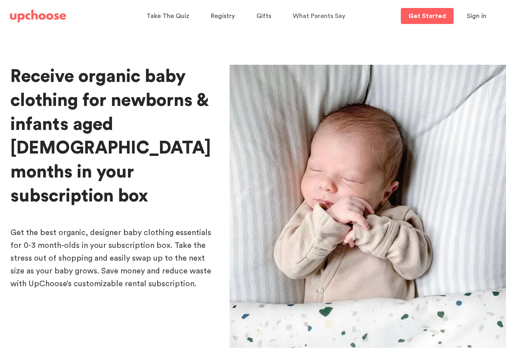 Image resolution: width=506 pixels, height=349 pixels. Describe the element at coordinates (111, 258) in the screenshot. I see `span: Get the best organic, designer baby clothing essentials for 0-3 month-olds in your subscription b...` at that location.